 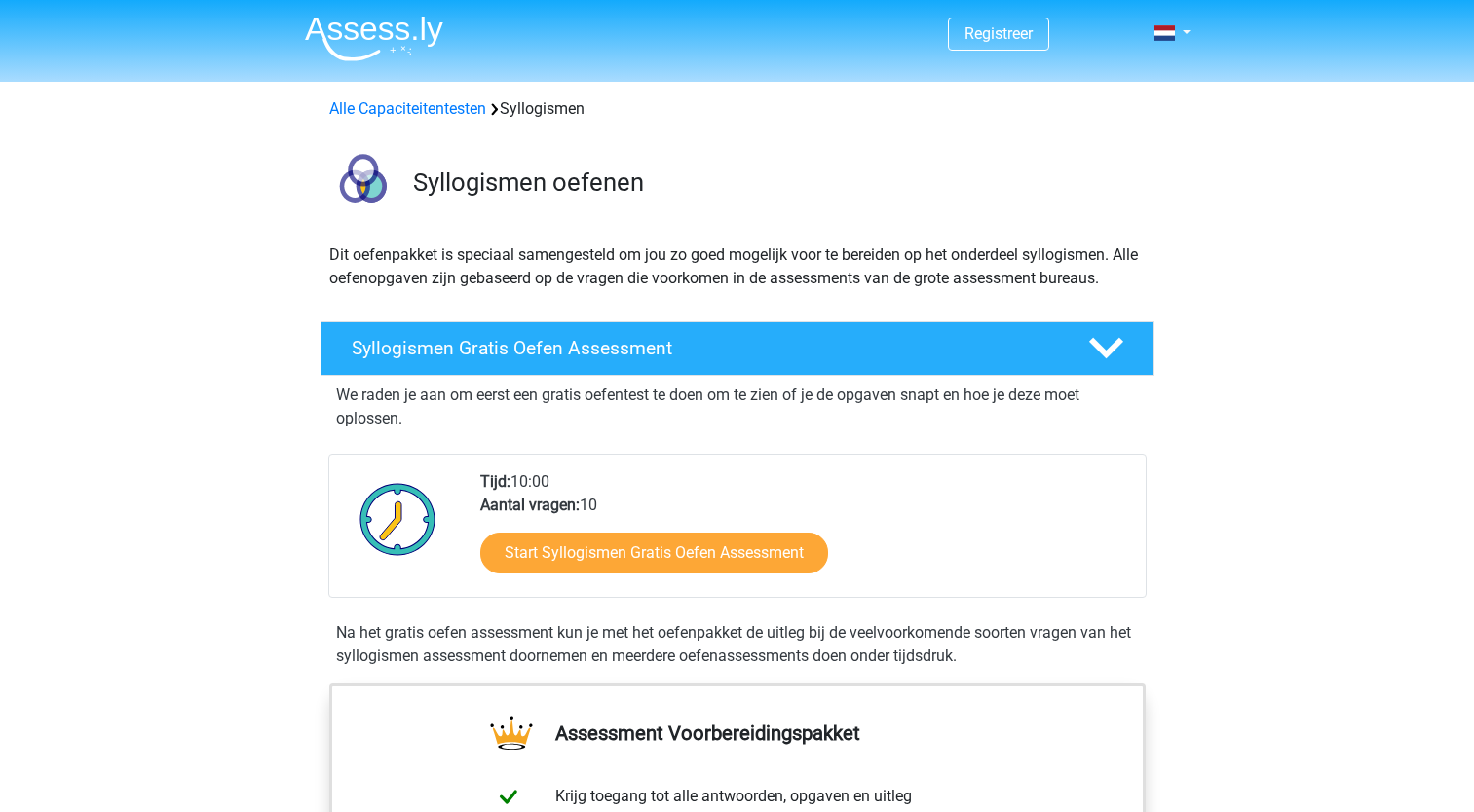 I want to click on h3: Syllogismen oefenen, so click(x=775, y=183).